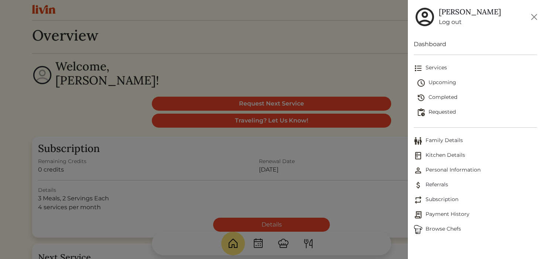 Image resolution: width=543 pixels, height=259 pixels. What do you see at coordinates (425, 17) in the screenshot?
I see `img: user_account-e6e16d2ec92f44fc35f99ef0dc9cddf60790bfa021a6ecb1c896eb5d2907b31c.svg` at bounding box center [425, 17].